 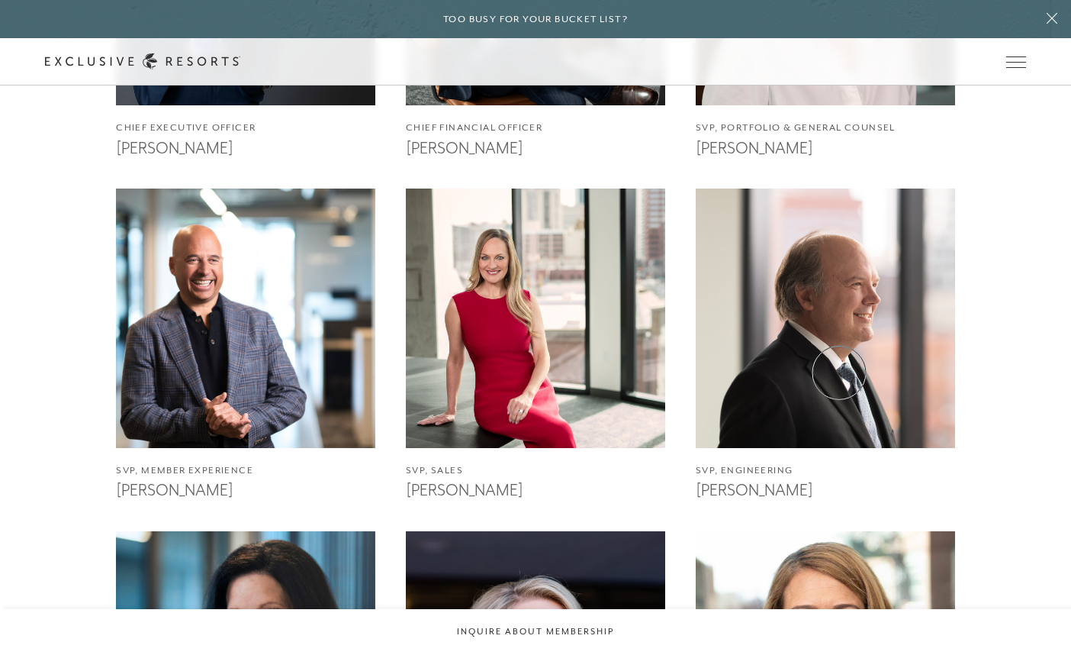 What do you see at coordinates (826, 470) in the screenshot?
I see `h4: SVP, Engineering` at bounding box center [826, 470].